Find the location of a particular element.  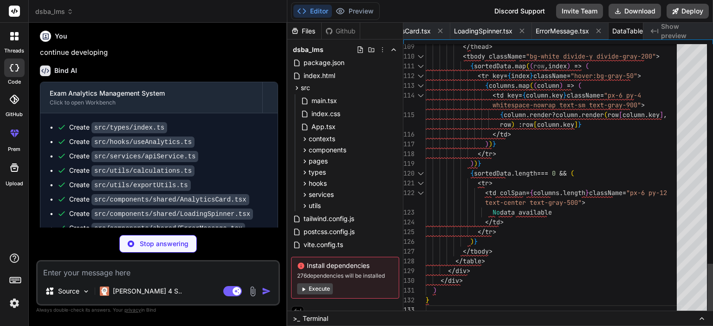

span: "bg-white divide-y divide-gray-200" is located at coordinates (591, 56).